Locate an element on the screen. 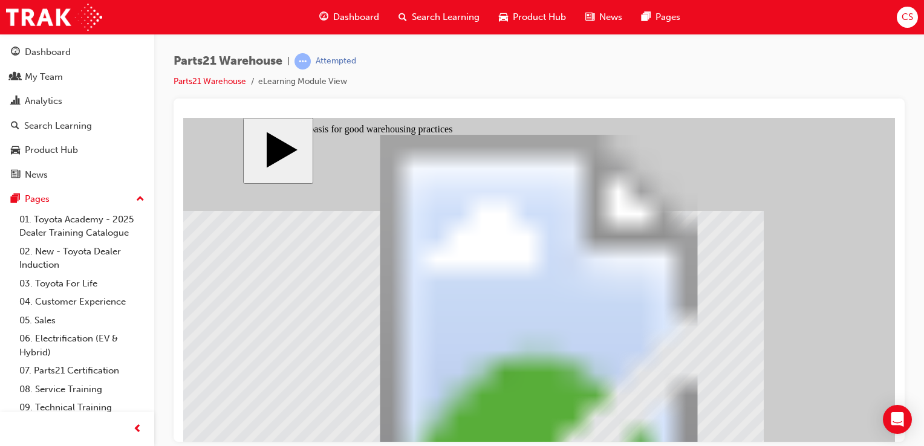 Image resolution: width=924 pixels, height=446 pixels. a: news-iconNews is located at coordinates (604, 17).